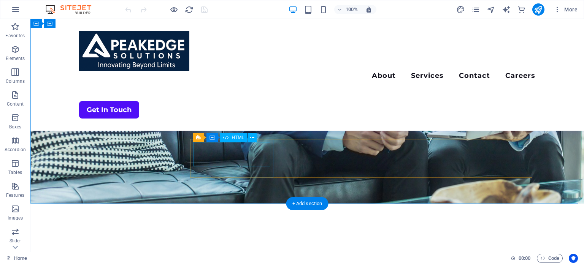  Describe the element at coordinates (565, 10) in the screenshot. I see `button: More` at that location.